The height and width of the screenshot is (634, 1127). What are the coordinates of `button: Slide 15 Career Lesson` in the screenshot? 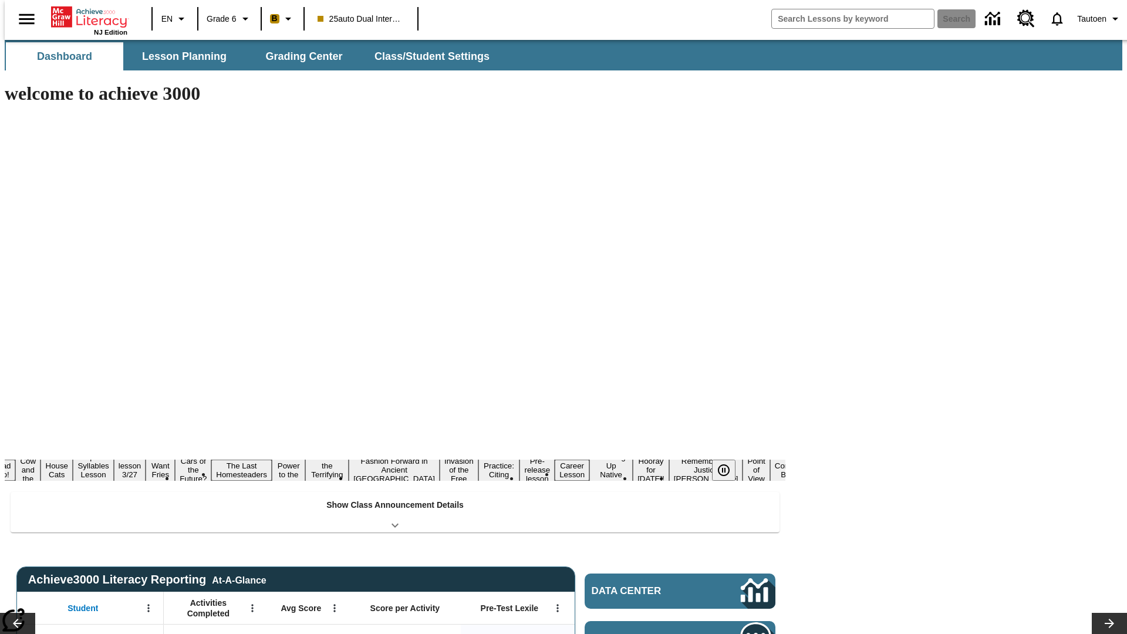 It's located at (571, 470).